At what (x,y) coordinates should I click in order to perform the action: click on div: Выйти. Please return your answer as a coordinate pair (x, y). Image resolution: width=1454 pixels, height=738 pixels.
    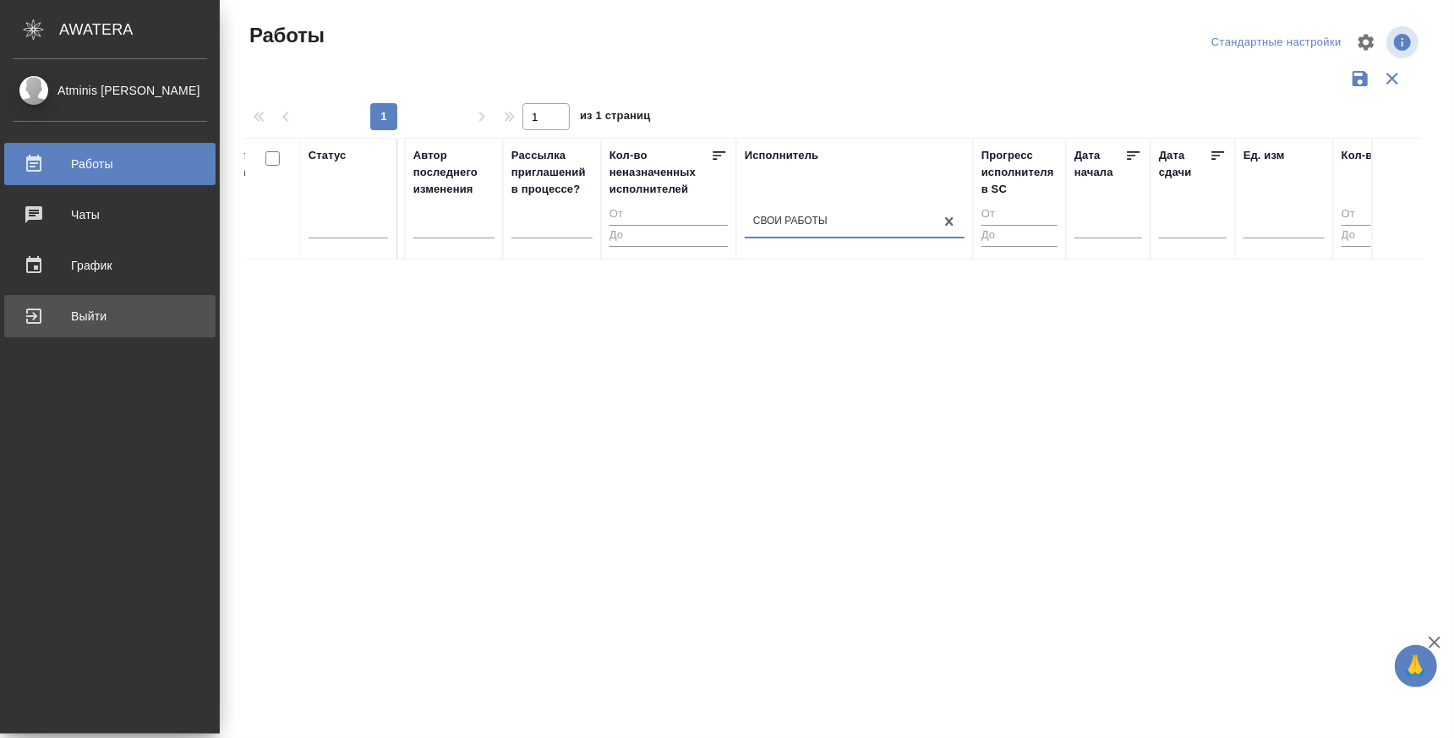
    Looking at the image, I should click on (110, 316).